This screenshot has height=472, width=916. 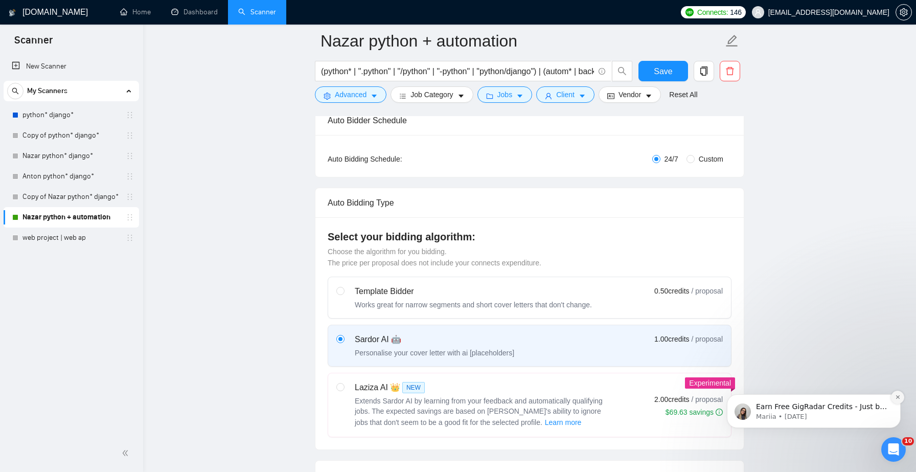 What do you see at coordinates (413, 387) in the screenshot?
I see `span: NEW` at bounding box center [413, 387].